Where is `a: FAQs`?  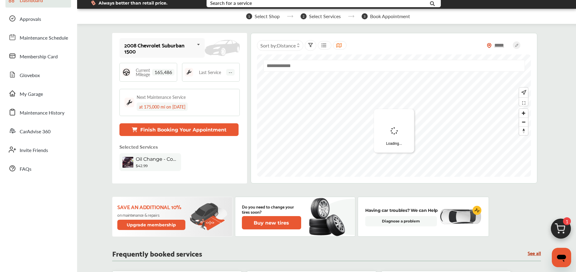
a: FAQs is located at coordinates (38, 168).